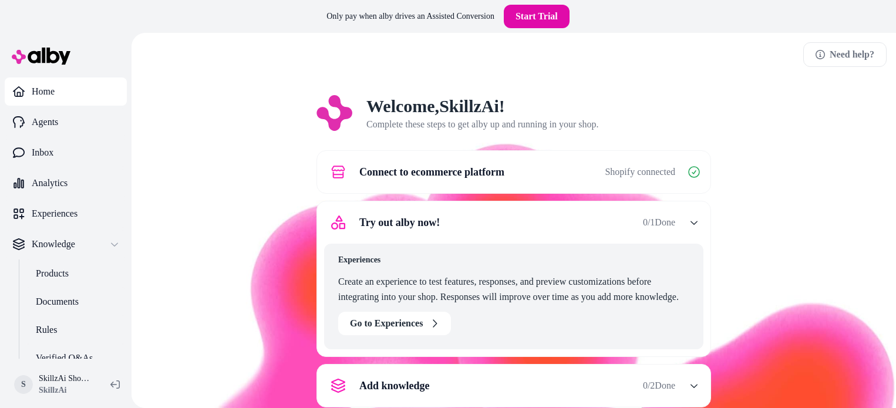 This screenshot has height=408, width=896. Describe the element at coordinates (64, 358) in the screenshot. I see `p: Verified Q&As` at that location.